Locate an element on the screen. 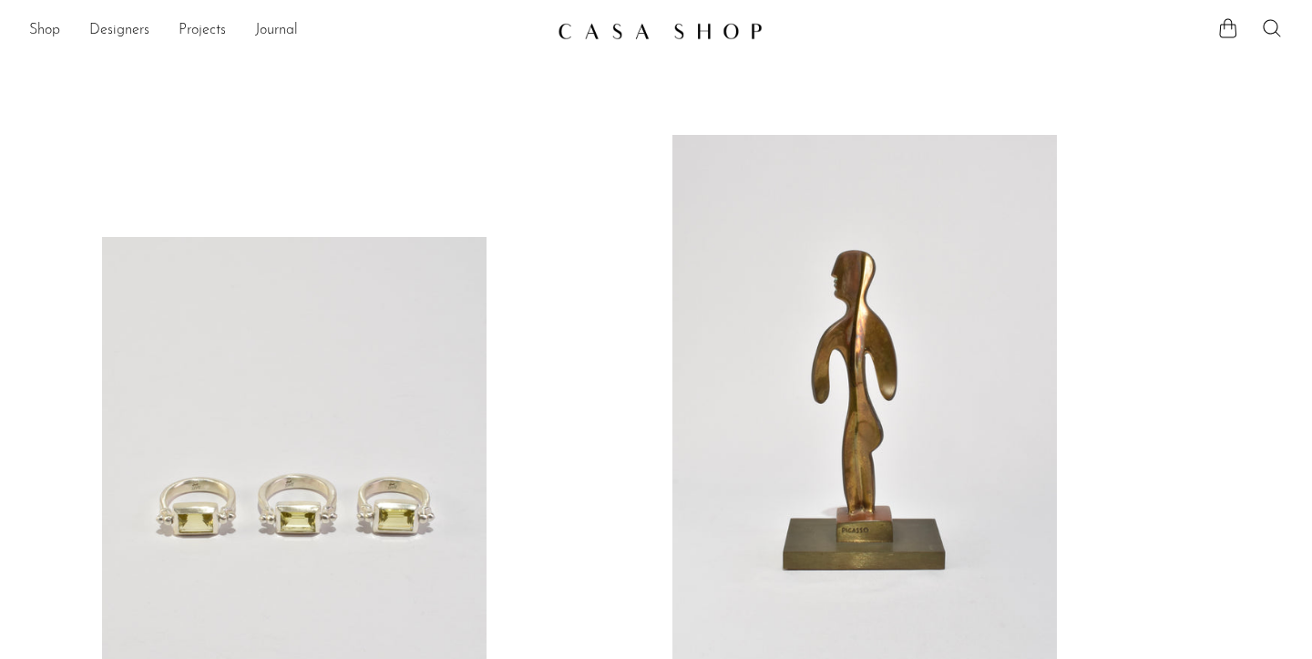 Image resolution: width=1312 pixels, height=659 pixels. a: Projects is located at coordinates (202, 31).